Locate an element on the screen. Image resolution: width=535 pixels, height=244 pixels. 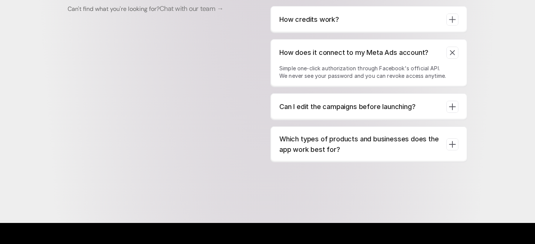
p: Which types of products and businesses does the app work best for? is located at coordinates (360, 144).